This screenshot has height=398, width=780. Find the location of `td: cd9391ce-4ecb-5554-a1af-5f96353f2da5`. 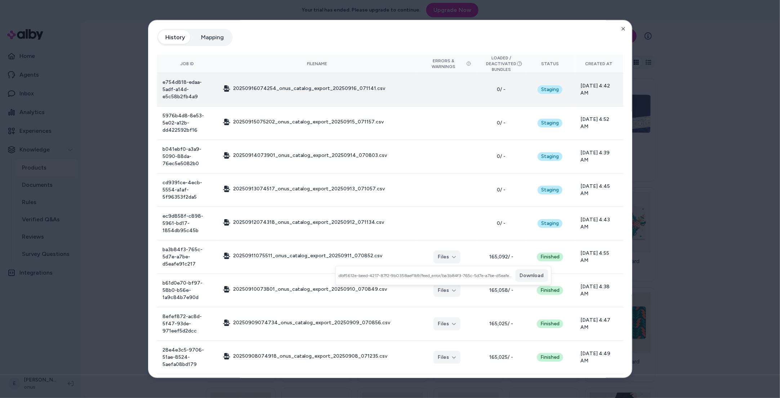

td: cd9391ce-4ecb-5554-a1af-5f96353f2da5 is located at coordinates (187, 190).